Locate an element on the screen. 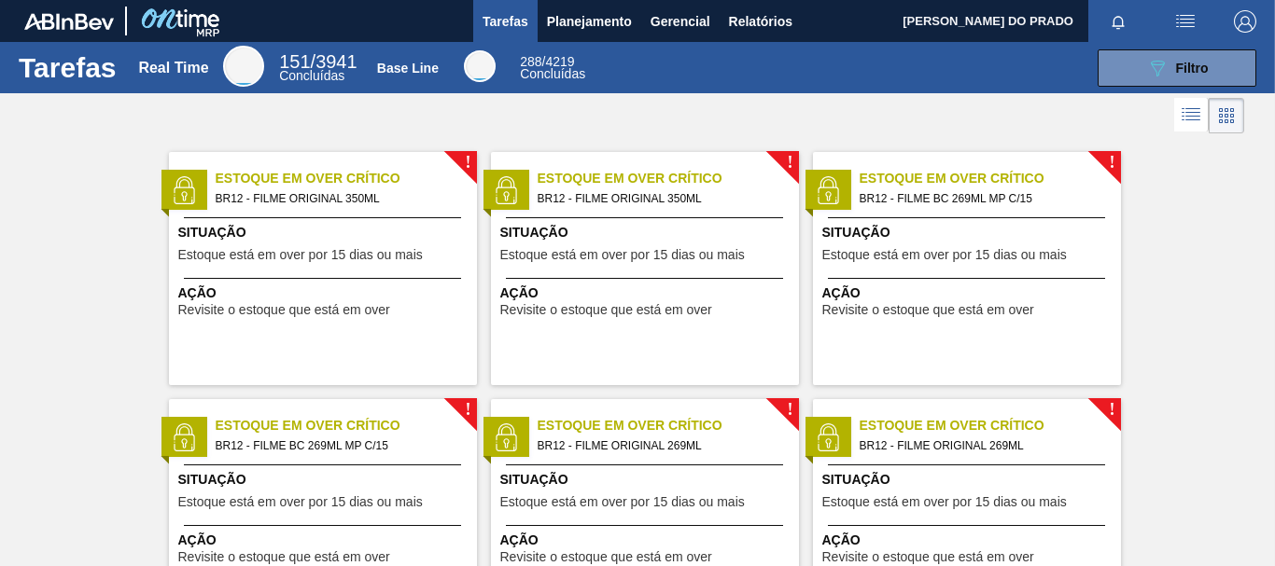 The image size is (1275, 566). span: Planejamento is located at coordinates (589, 21).